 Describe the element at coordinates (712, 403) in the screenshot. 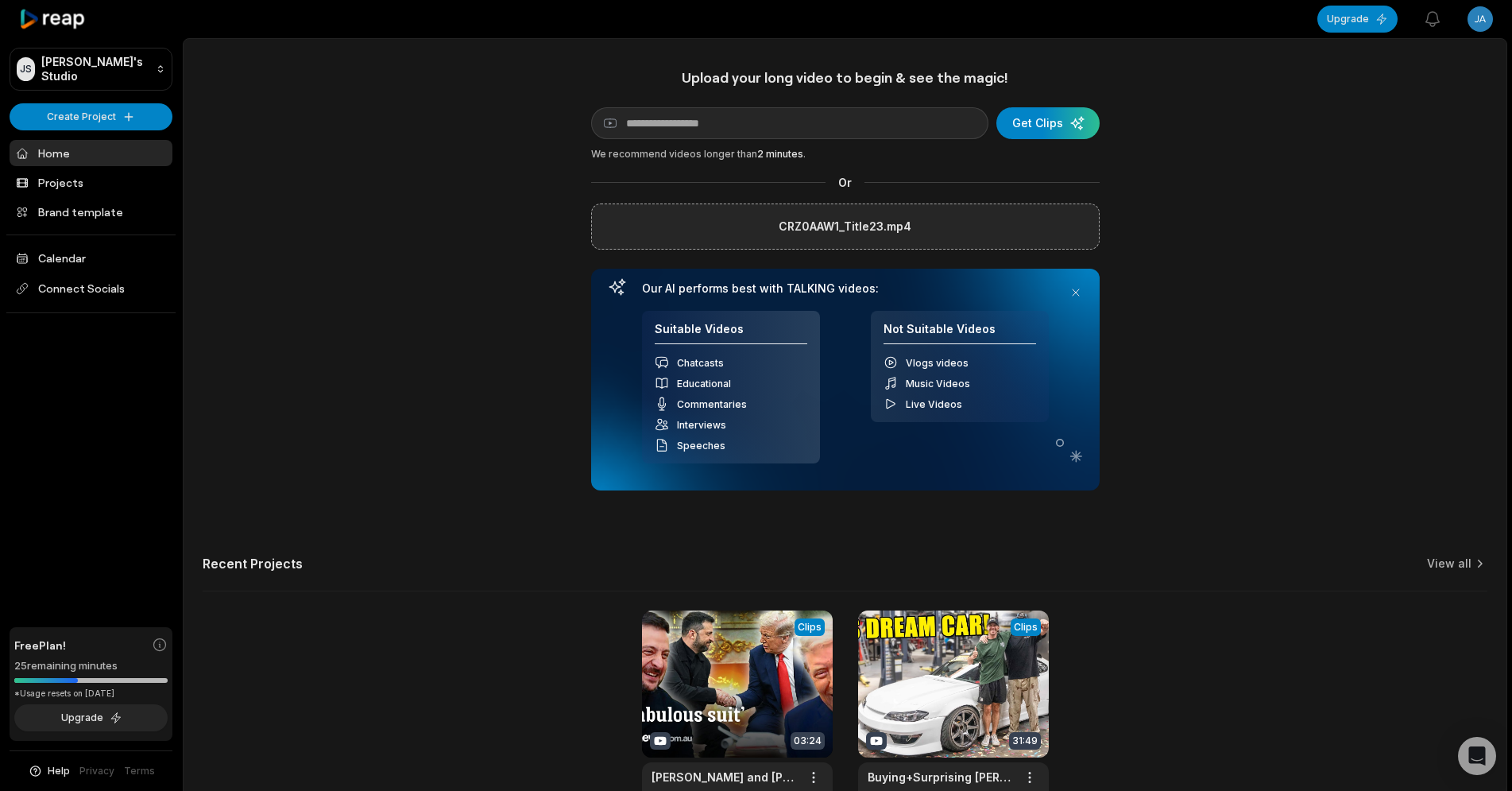

I see `span: Commentaries` at that location.